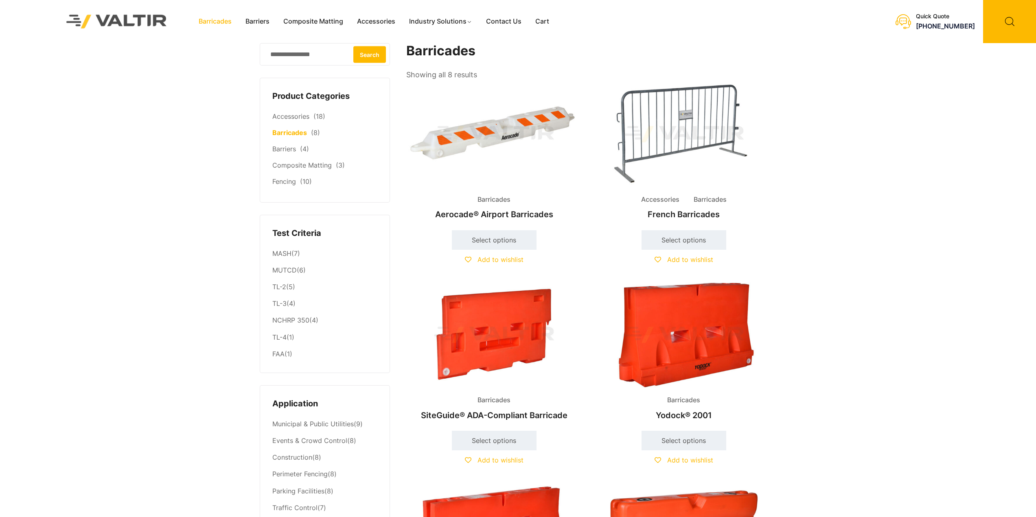  I want to click on a: NCHRP 350, so click(291, 320).